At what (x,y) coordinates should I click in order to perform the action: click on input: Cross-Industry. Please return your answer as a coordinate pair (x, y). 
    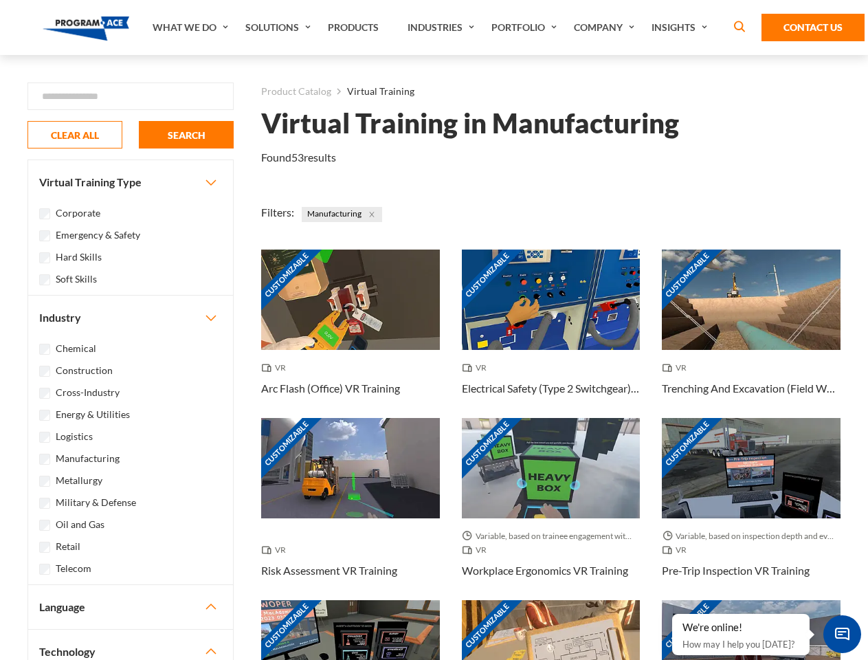
    Looking at the image, I should click on (45, 393).